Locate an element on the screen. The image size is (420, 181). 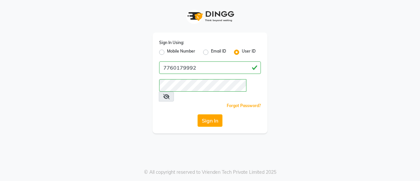
img: logo1.svg is located at coordinates (210, 16).